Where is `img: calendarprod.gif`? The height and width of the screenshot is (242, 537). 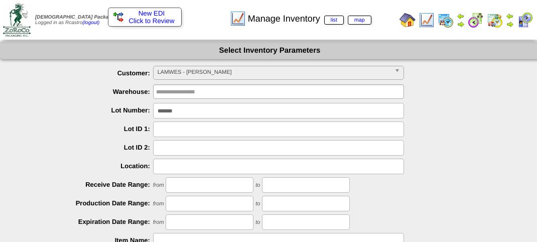 img: calendarprod.gif is located at coordinates (446, 20).